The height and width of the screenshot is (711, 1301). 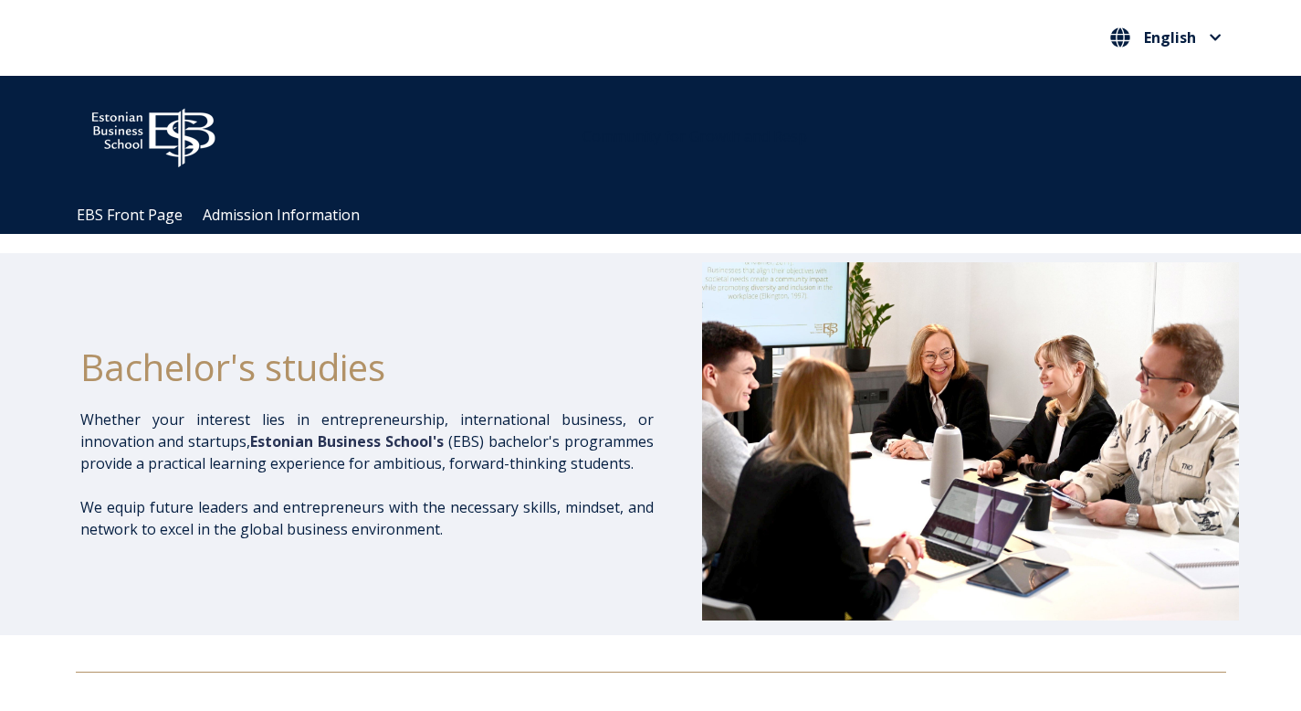 What do you see at coordinates (367, 441) in the screenshot?
I see `p: Whether your interest lies in entrepreneurship, international business, or innovation and startup...` at bounding box center [367, 441].